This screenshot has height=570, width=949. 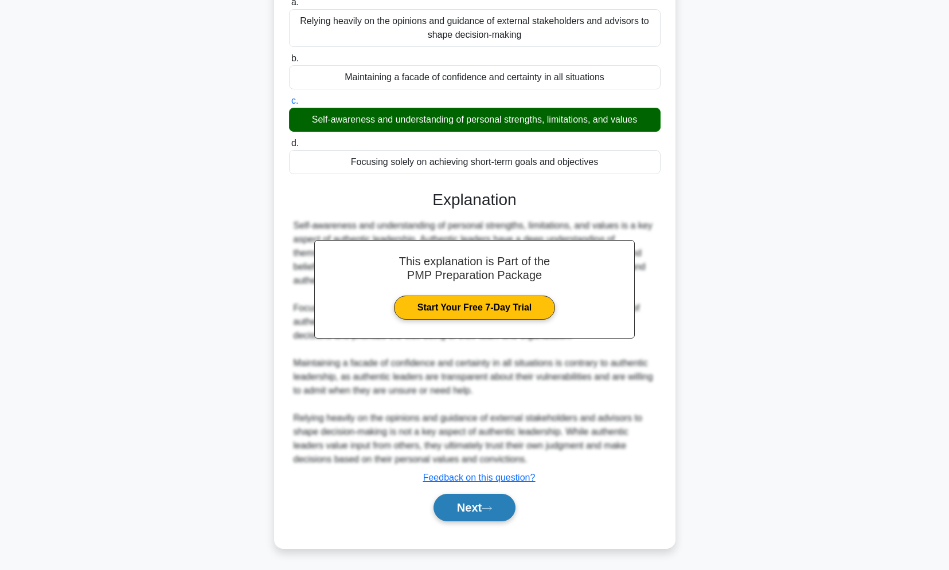 I want to click on span: b., so click(x=295, y=58).